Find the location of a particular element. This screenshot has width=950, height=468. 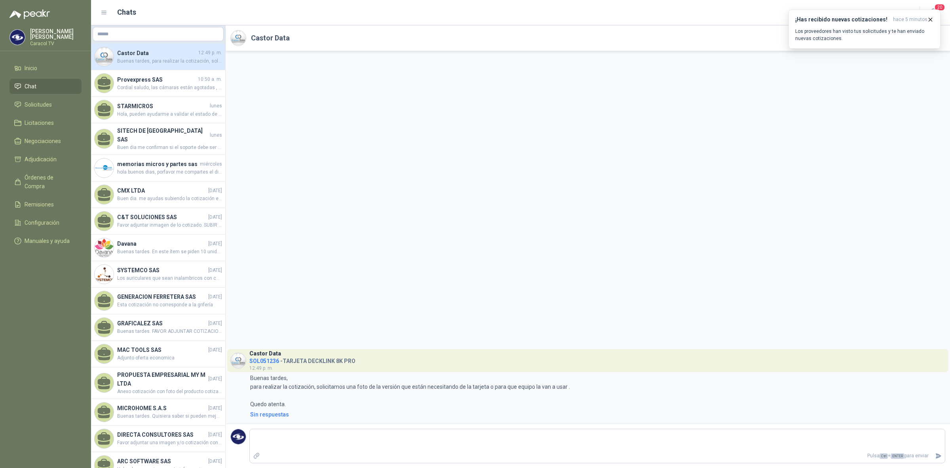

h2: Castor Data is located at coordinates (270, 38).